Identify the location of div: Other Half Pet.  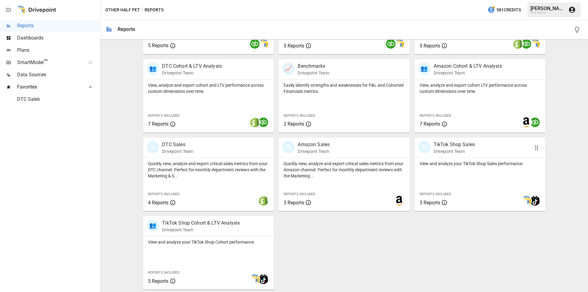
(548, 13).